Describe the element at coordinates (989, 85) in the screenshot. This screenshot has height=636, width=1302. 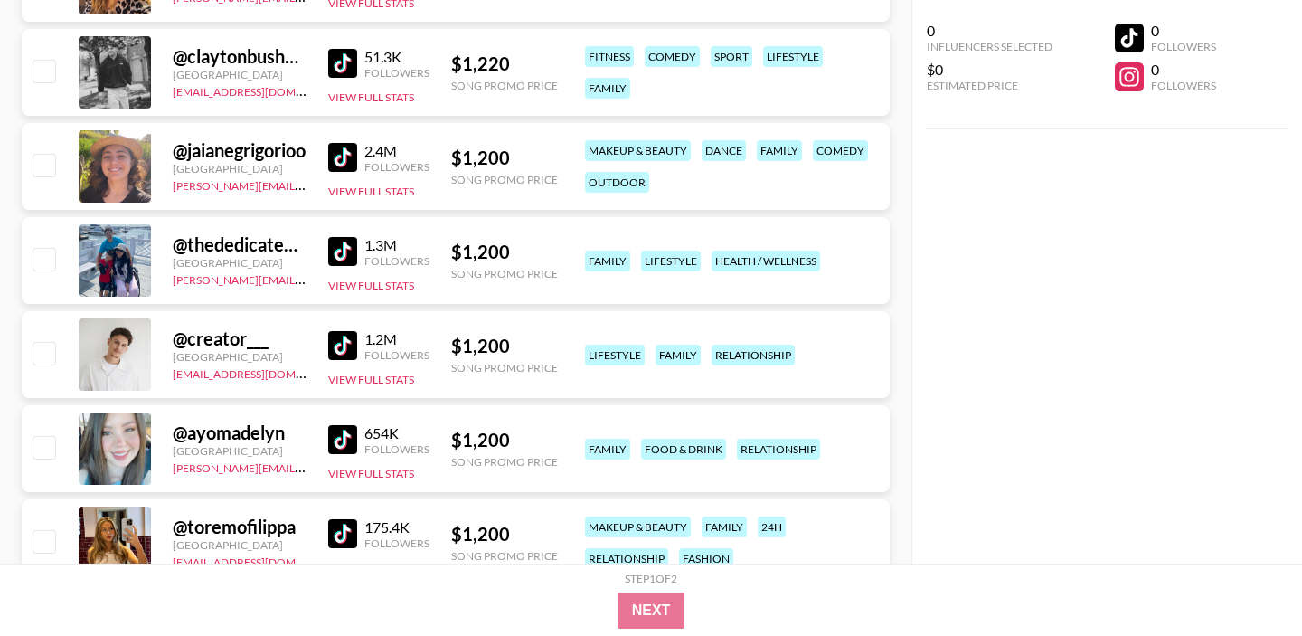
I see `div: Estimated Price` at that location.